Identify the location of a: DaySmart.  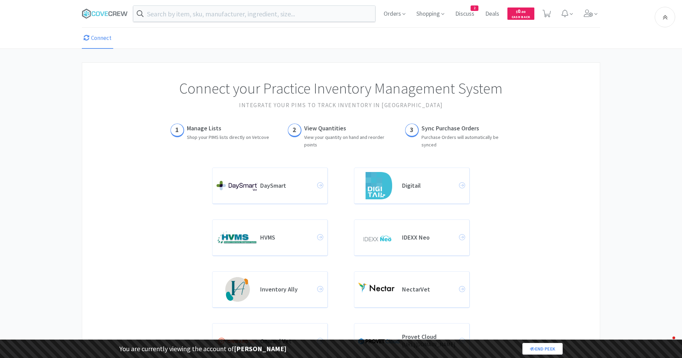
(270, 186).